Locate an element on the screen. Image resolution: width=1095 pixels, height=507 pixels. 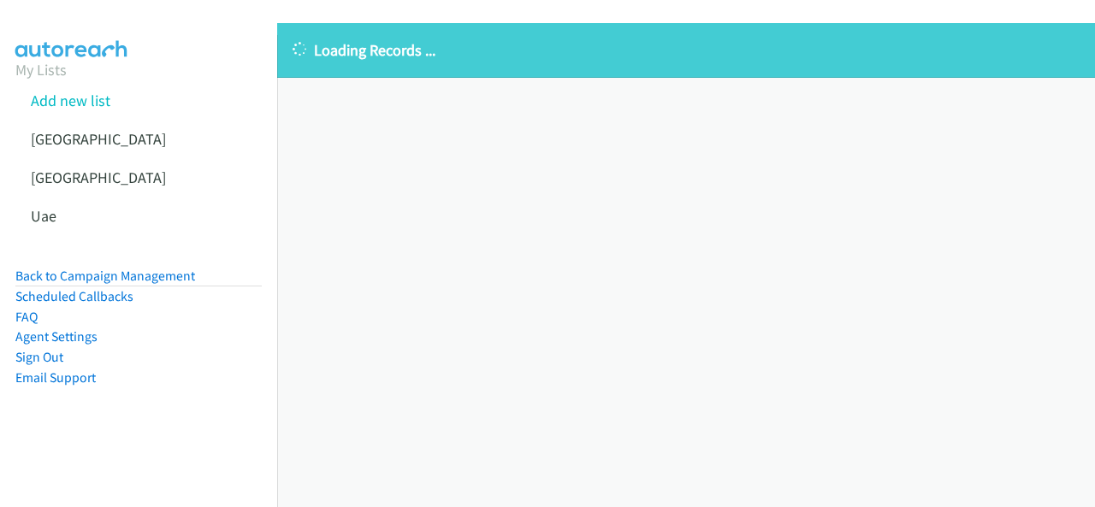
a: My Lists is located at coordinates (41, 69).